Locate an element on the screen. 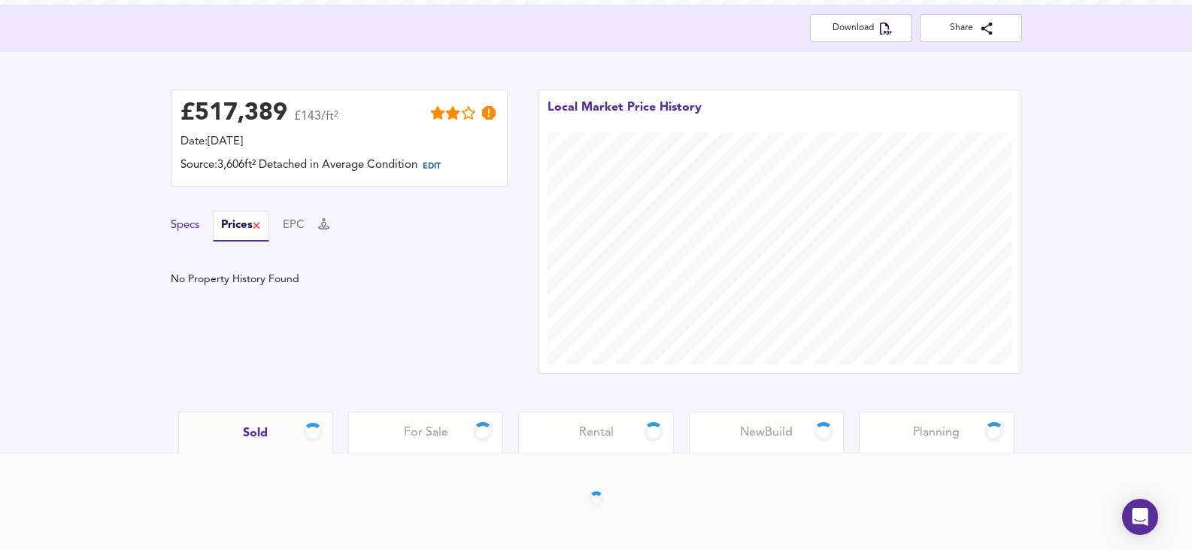 This screenshot has height=550, width=1192. span: Rental is located at coordinates (596, 432).